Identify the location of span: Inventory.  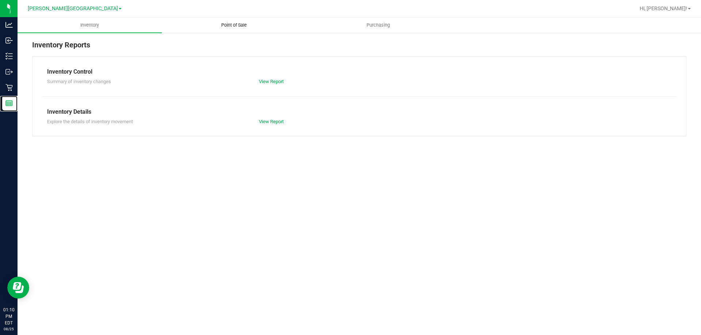
(89, 25).